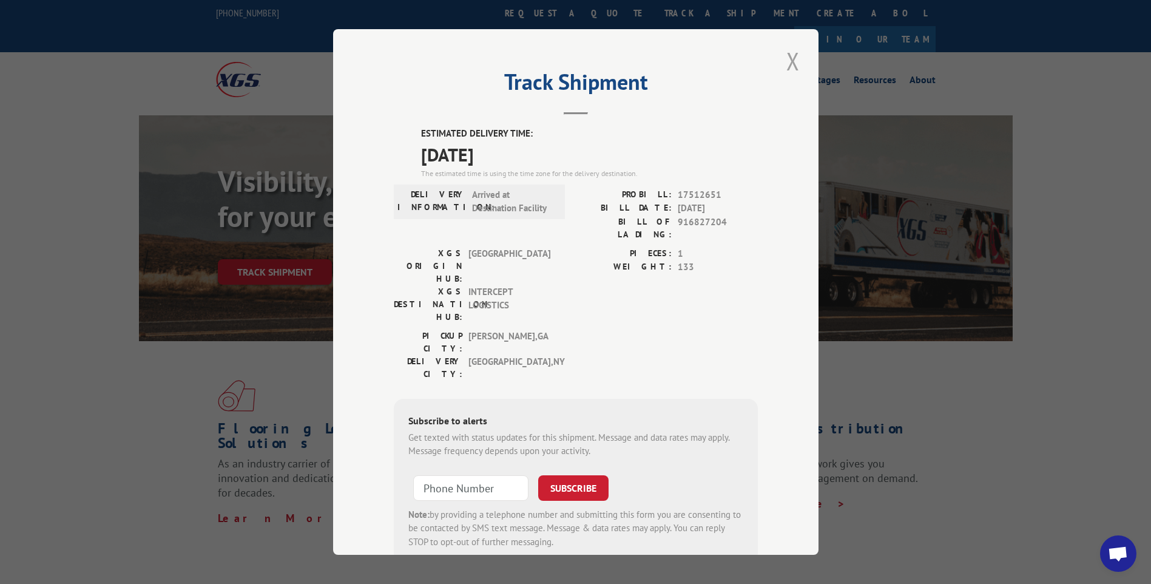 Image resolution: width=1151 pixels, height=584 pixels. What do you see at coordinates (509, 304) in the screenshot?
I see `span: INTERCEPT LOGISTICS` at bounding box center [509, 304].